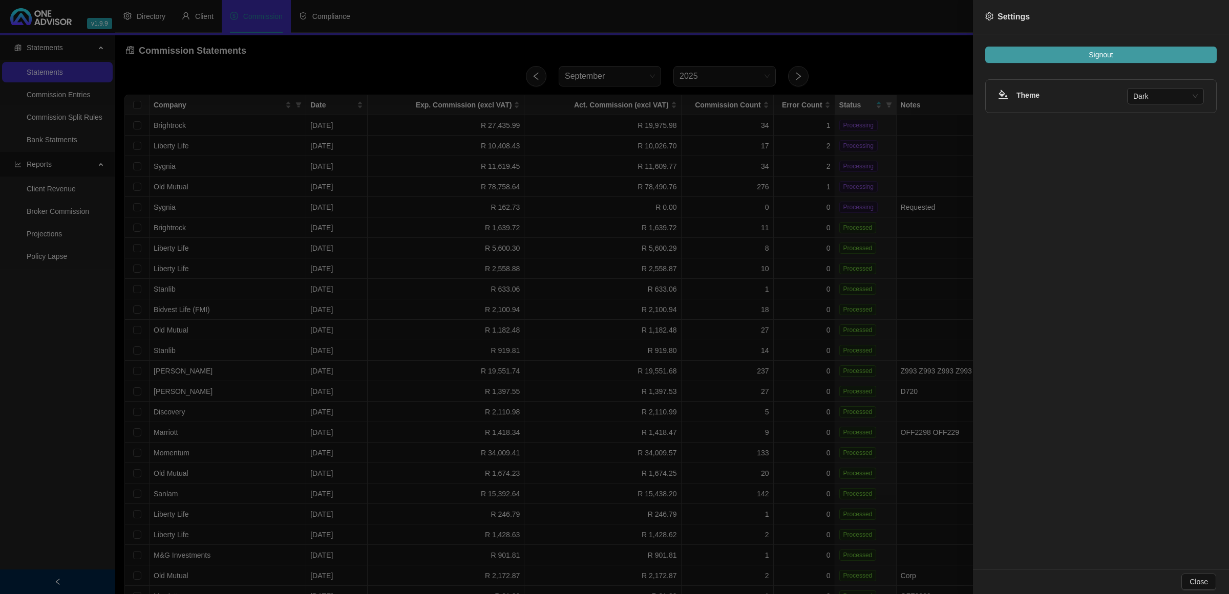 This screenshot has width=1229, height=594. Describe the element at coordinates (1165, 96) in the screenshot. I see `span: Dark` at that location.